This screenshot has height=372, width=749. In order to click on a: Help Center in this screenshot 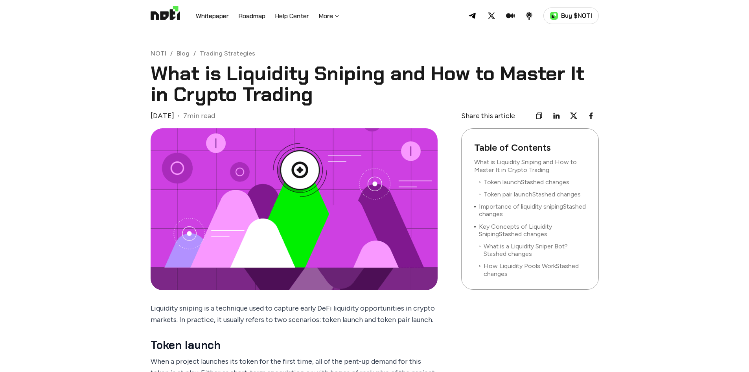, I will do `click(292, 17)`.